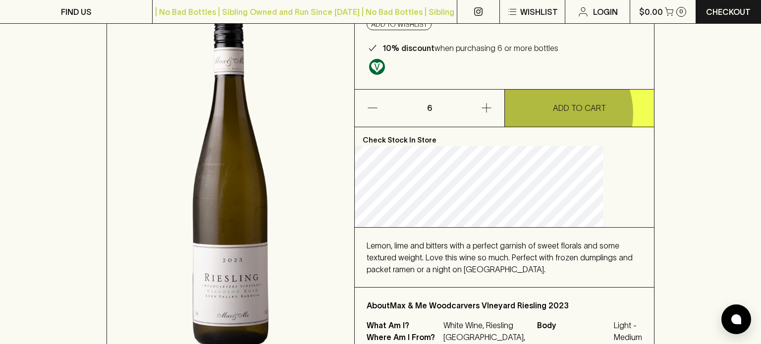 This screenshot has width=761, height=344. Describe the element at coordinates (736, 320) in the screenshot. I see `img: bubble-icon` at that location.